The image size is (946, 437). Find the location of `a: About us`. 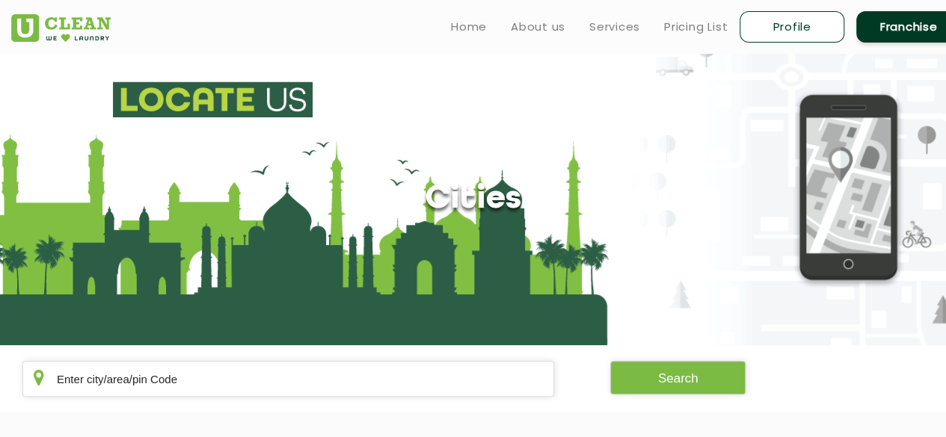

a: About us is located at coordinates (538, 27).